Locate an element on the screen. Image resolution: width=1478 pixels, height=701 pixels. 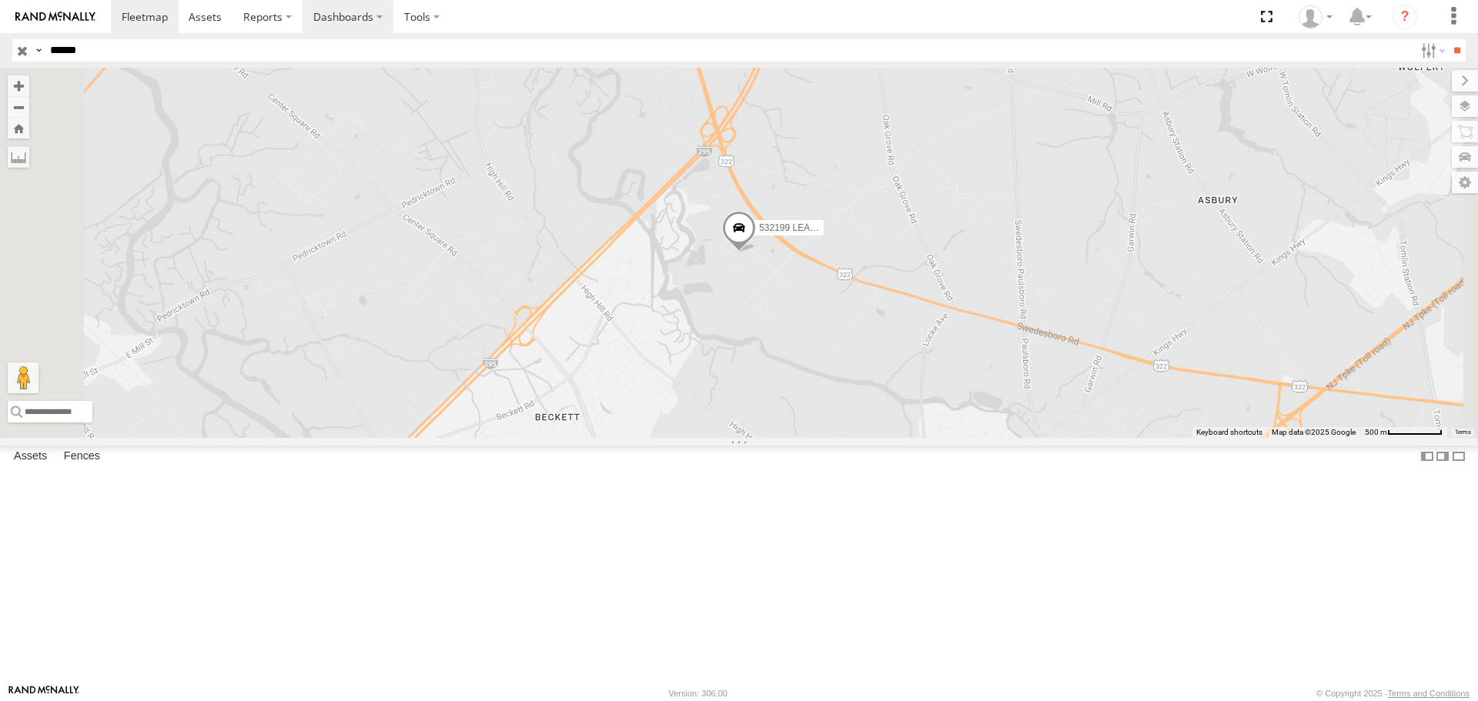
button: Zoom out is located at coordinates (18, 107).